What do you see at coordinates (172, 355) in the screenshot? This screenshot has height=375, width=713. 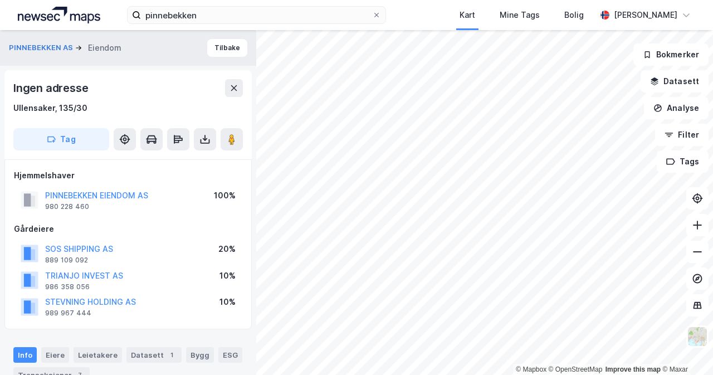 I see `div: 1` at bounding box center [172, 355].